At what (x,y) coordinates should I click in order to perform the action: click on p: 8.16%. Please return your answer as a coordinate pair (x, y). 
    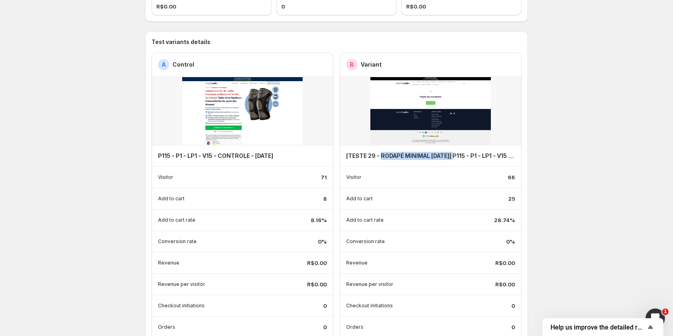
    Looking at the image, I should click on (319, 220).